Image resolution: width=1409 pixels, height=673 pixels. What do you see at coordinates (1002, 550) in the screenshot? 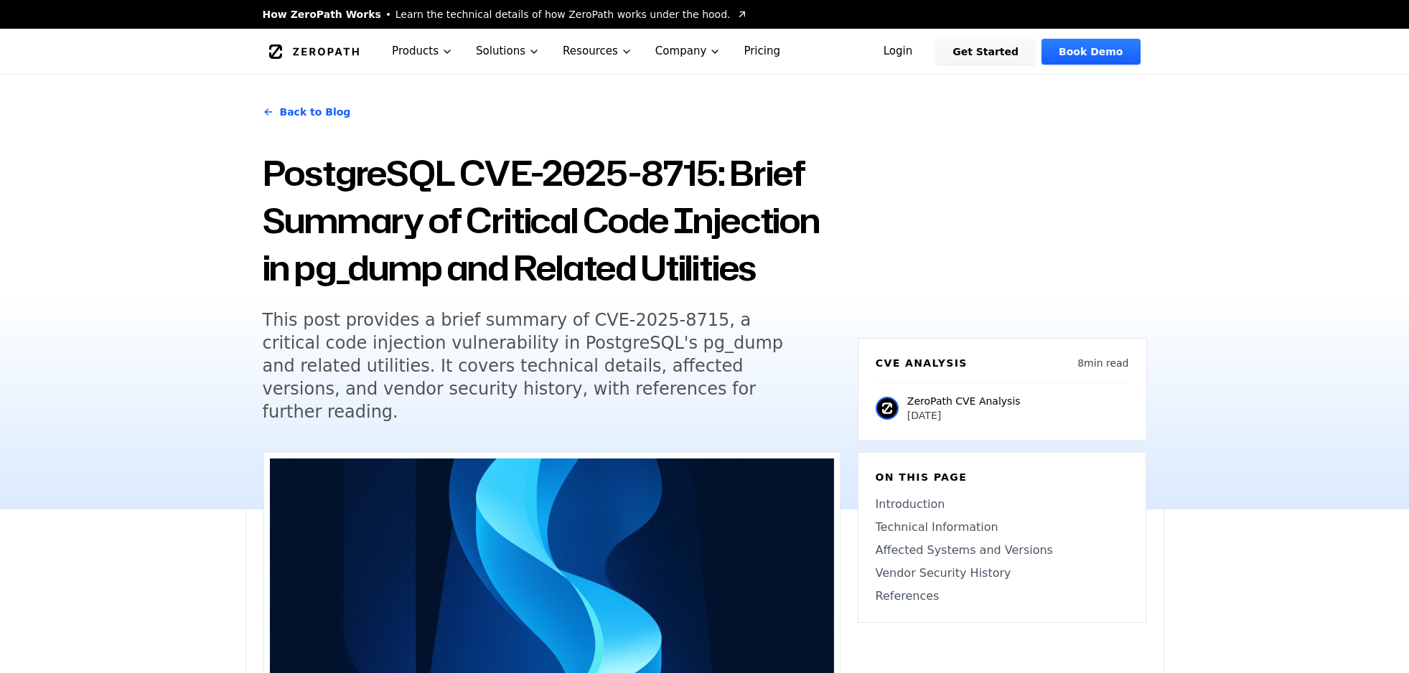
I see `a: Affected Systems and Versions` at bounding box center [1002, 550].